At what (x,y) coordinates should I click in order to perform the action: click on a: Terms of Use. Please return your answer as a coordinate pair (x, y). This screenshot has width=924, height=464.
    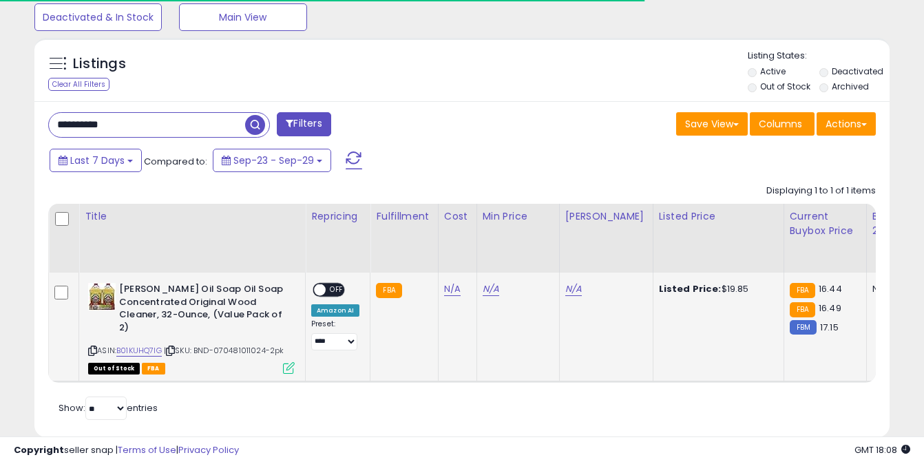
    Looking at the image, I should click on (147, 449).